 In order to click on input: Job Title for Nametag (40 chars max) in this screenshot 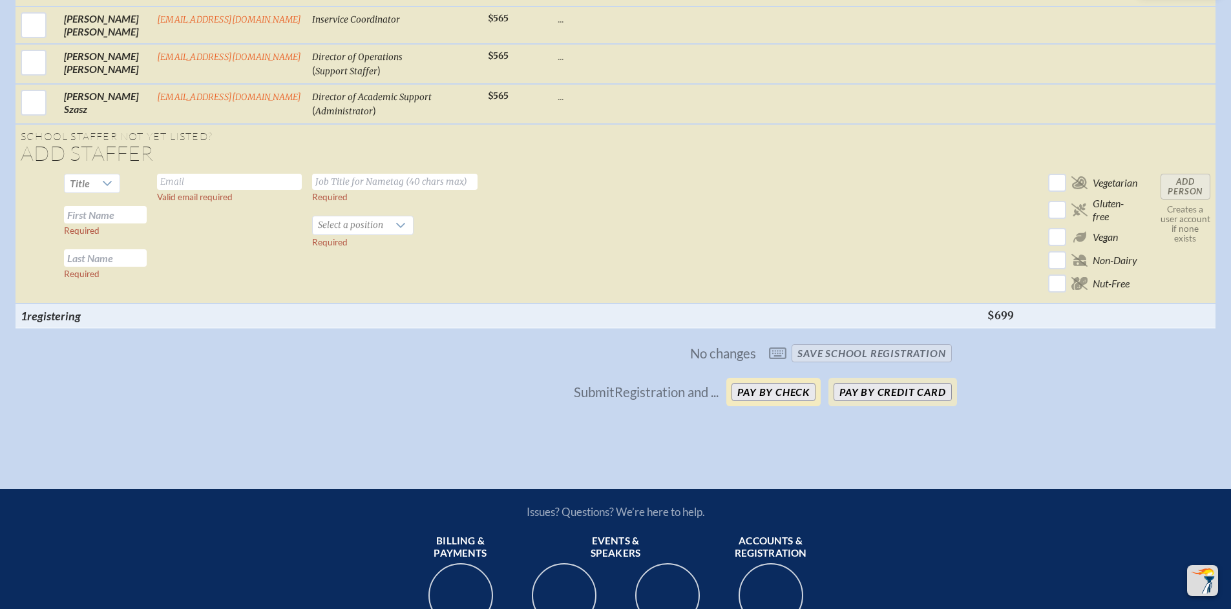, I will do `click(395, 182)`.